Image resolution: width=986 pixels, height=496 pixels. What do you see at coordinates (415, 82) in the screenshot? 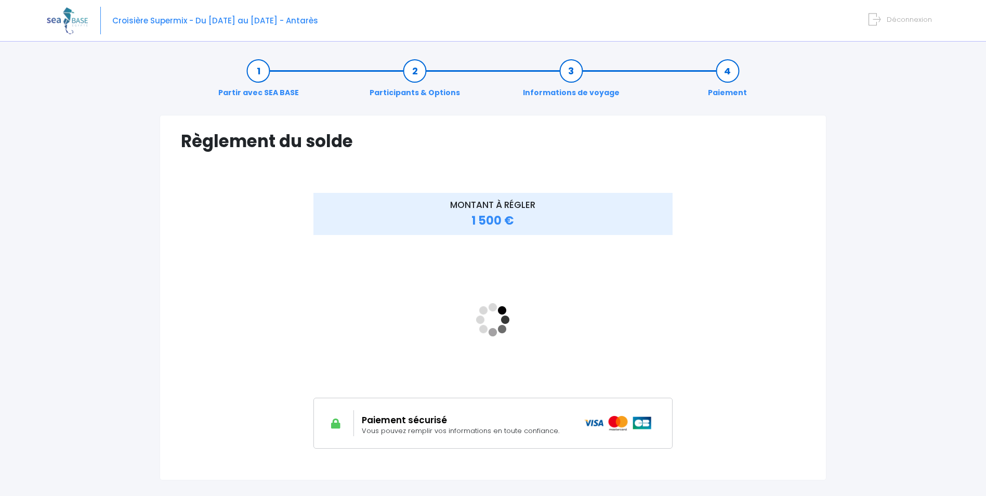
I see `a: Participants & Options` at bounding box center [415, 82].